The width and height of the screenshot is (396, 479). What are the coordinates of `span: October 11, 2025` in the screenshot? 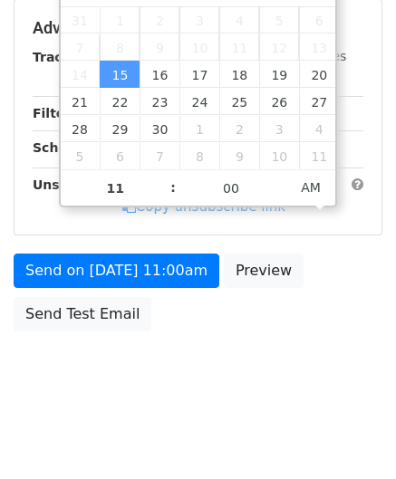 It's located at (319, 156).